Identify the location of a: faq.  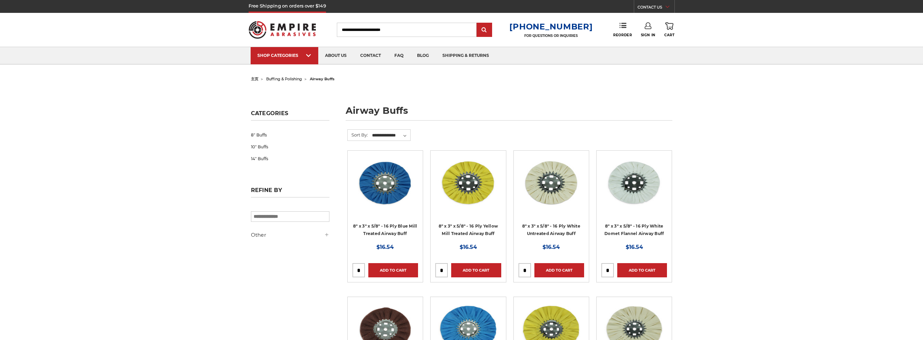
(399, 55).